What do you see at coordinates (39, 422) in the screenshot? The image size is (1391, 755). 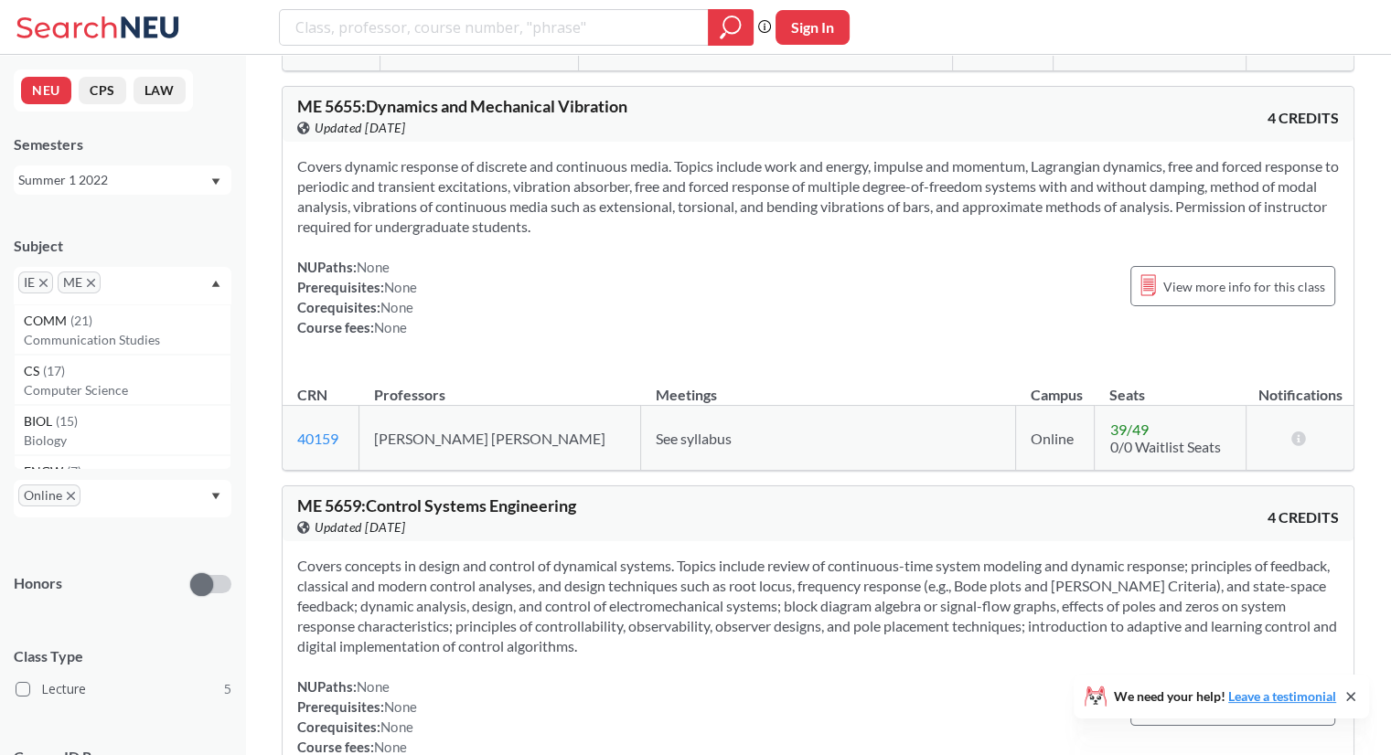 I see `span: BIOL` at bounding box center [39, 422].